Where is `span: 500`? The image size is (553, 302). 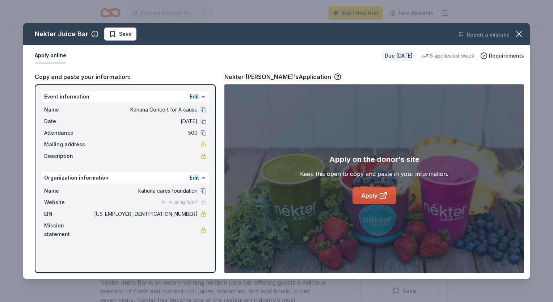 span: 500 is located at coordinates (145, 133).